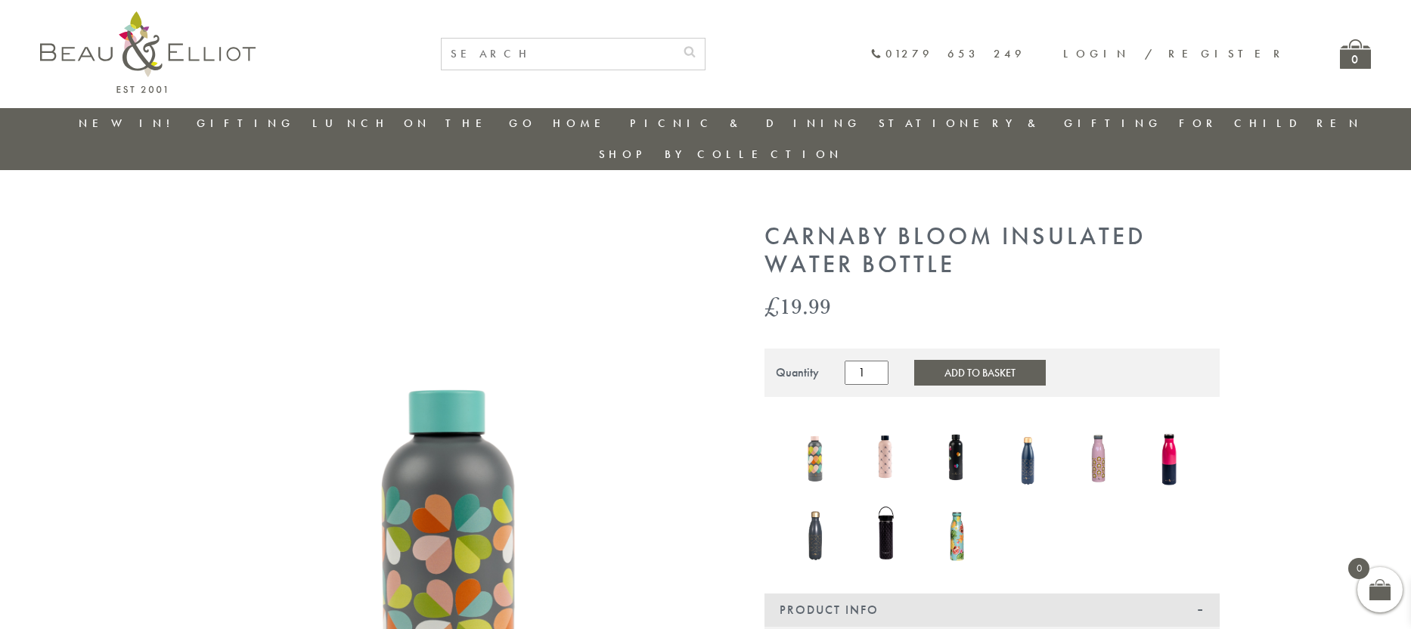 This screenshot has width=1411, height=629. Describe the element at coordinates (1099, 456) in the screenshot. I see `img: Boho Insulated Water Bottle` at that location.